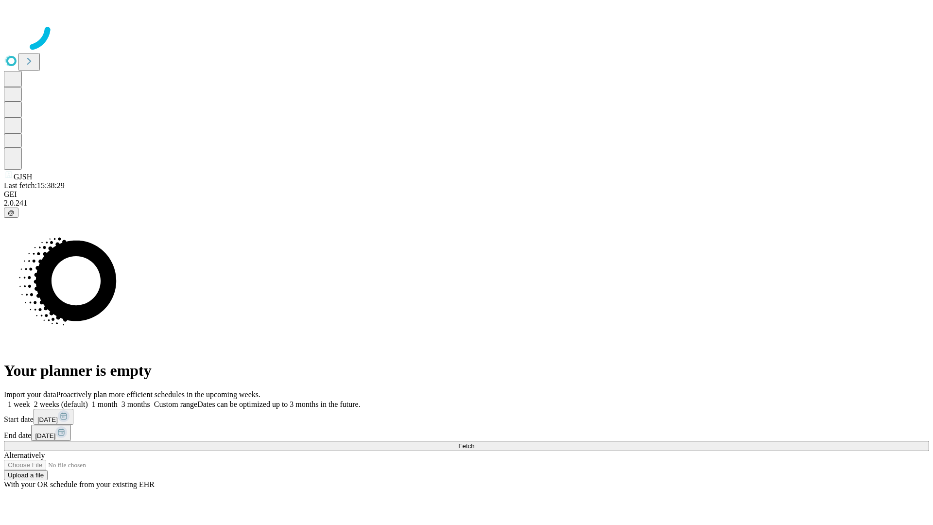  Describe the element at coordinates (158, 394) in the screenshot. I see `span: Proactively plan more efficient schedules in the upcoming weeks.` at that location.